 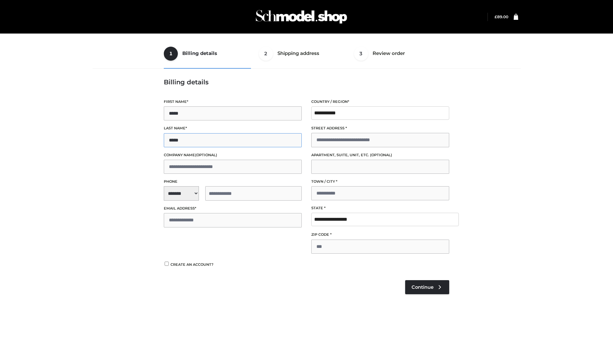 What do you see at coordinates (502, 17) in the screenshot?
I see `a: £89.00` at bounding box center [502, 17].